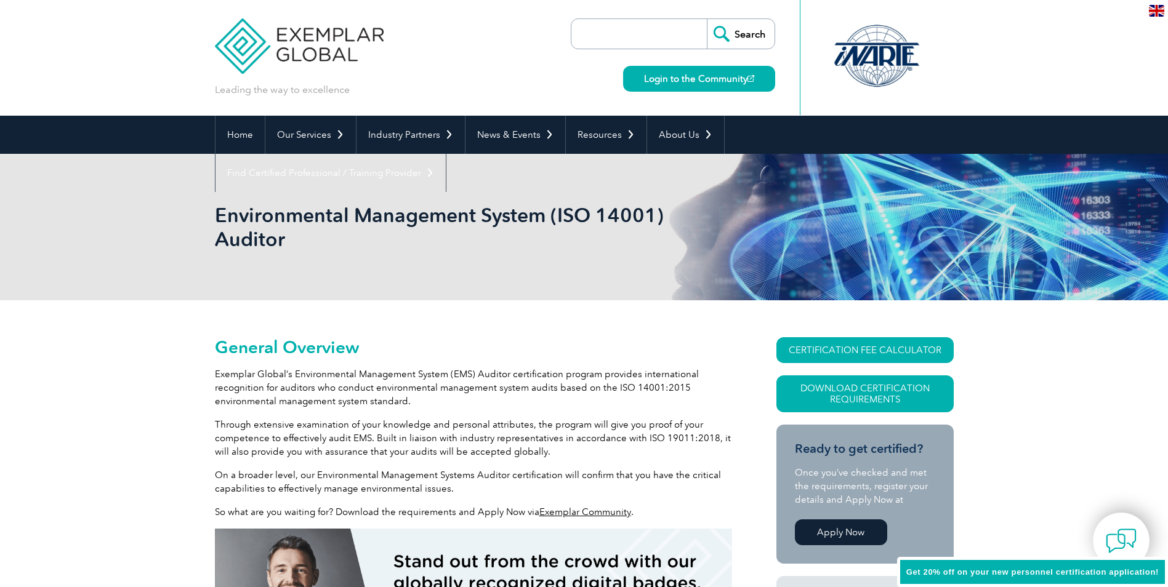  Describe the element at coordinates (740, 34) in the screenshot. I see `input: Search` at that location.